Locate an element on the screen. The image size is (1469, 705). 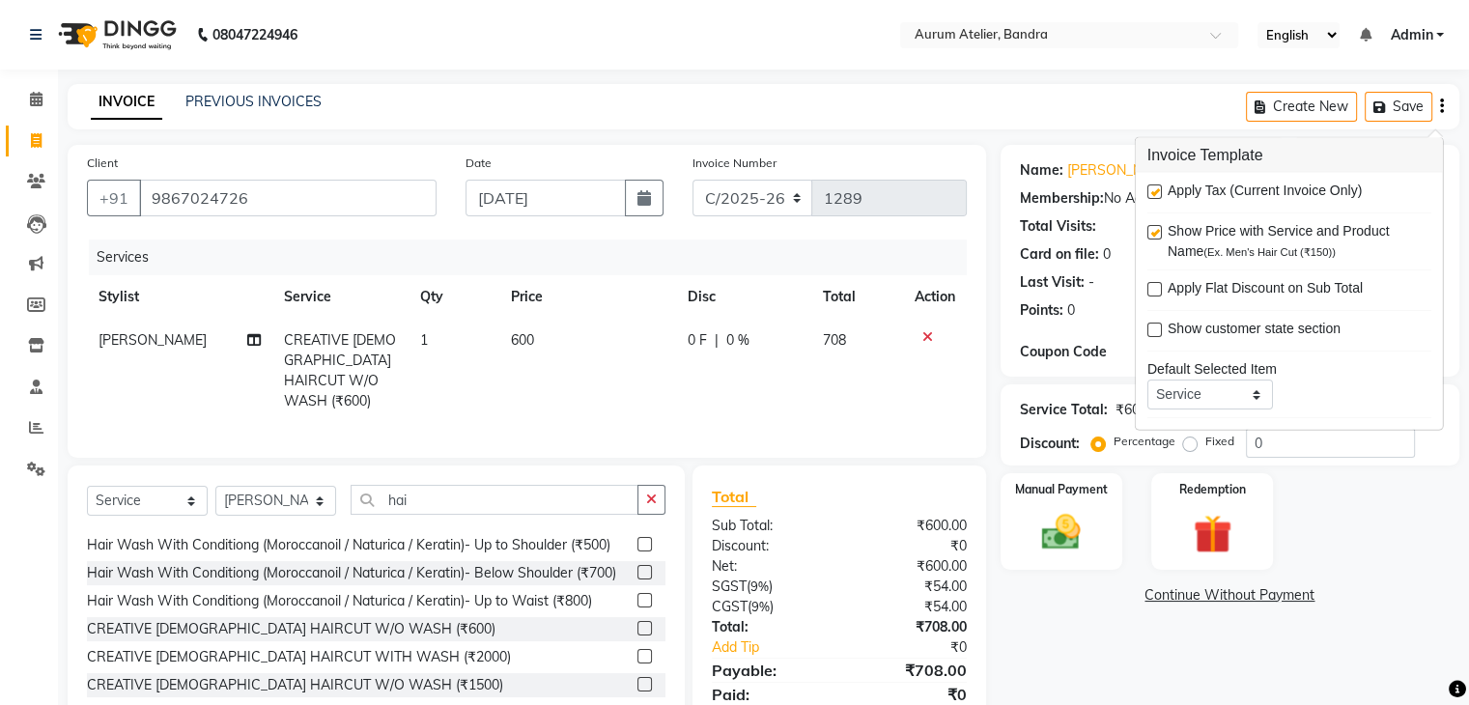
div: Sub Total: is located at coordinates (768, 525).